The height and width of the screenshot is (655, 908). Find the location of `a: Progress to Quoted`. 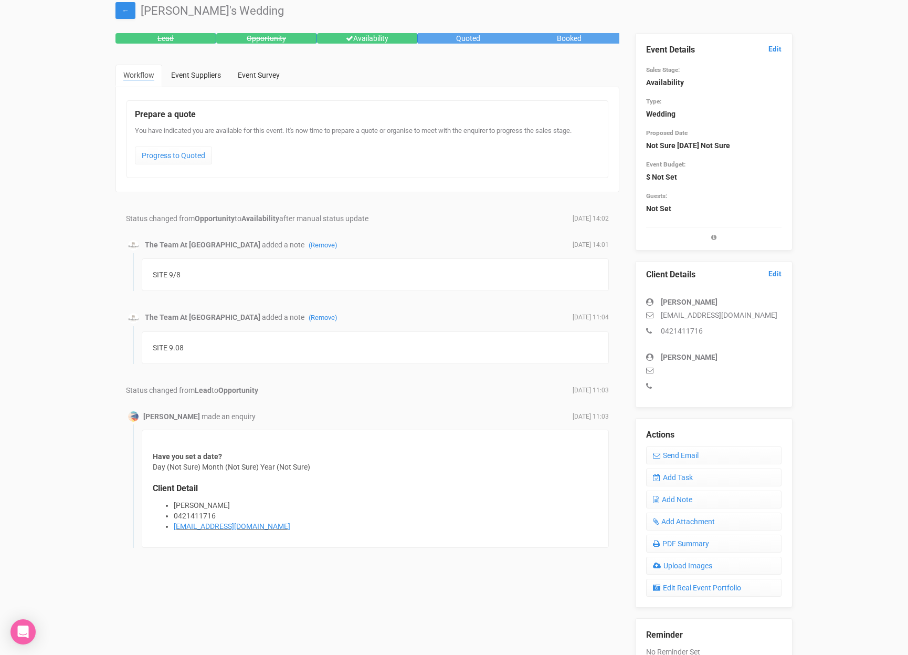

a: Progress to Quoted is located at coordinates (173, 155).